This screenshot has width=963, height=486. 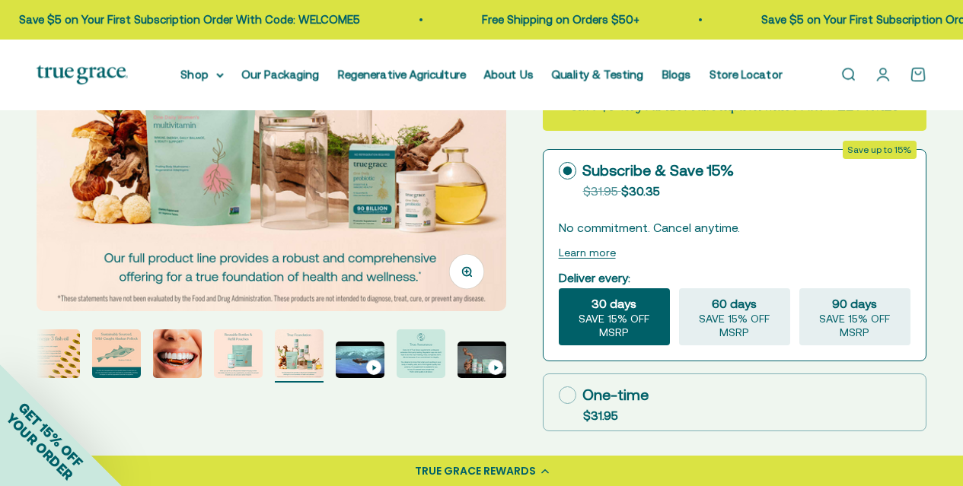 What do you see at coordinates (40, 447) in the screenshot?
I see `span: YOUR ORDER` at bounding box center [40, 447].